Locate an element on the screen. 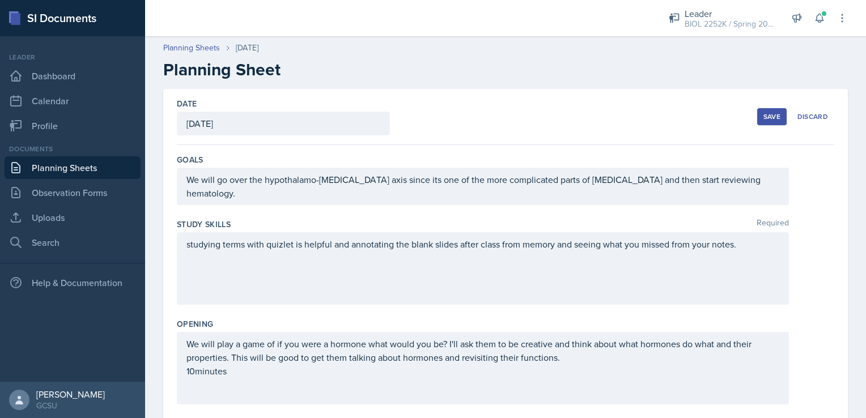 This screenshot has width=866, height=418. h2: Planning Sheet is located at coordinates (506, 70).